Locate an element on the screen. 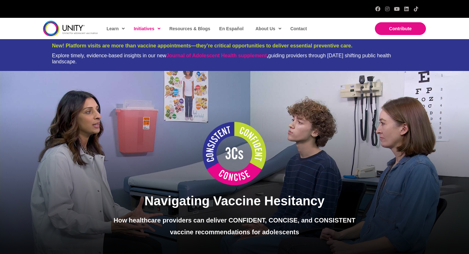  a: About Us is located at coordinates (268, 29).